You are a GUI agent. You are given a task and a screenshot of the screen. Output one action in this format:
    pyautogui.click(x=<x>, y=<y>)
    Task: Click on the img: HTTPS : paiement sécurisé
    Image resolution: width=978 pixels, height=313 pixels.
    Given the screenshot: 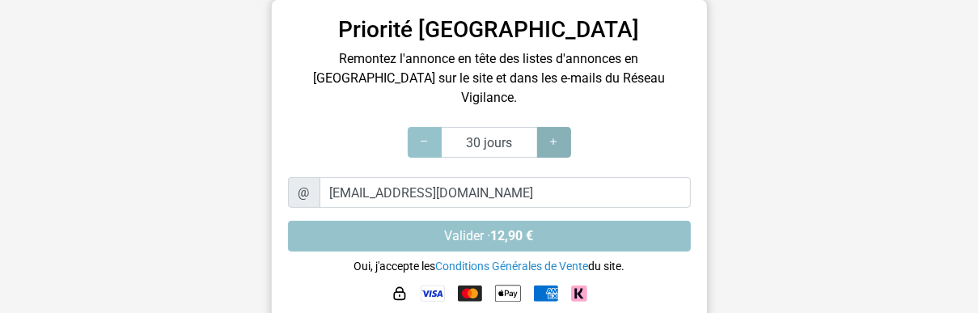 What is the action you would take?
    pyautogui.click(x=400, y=294)
    